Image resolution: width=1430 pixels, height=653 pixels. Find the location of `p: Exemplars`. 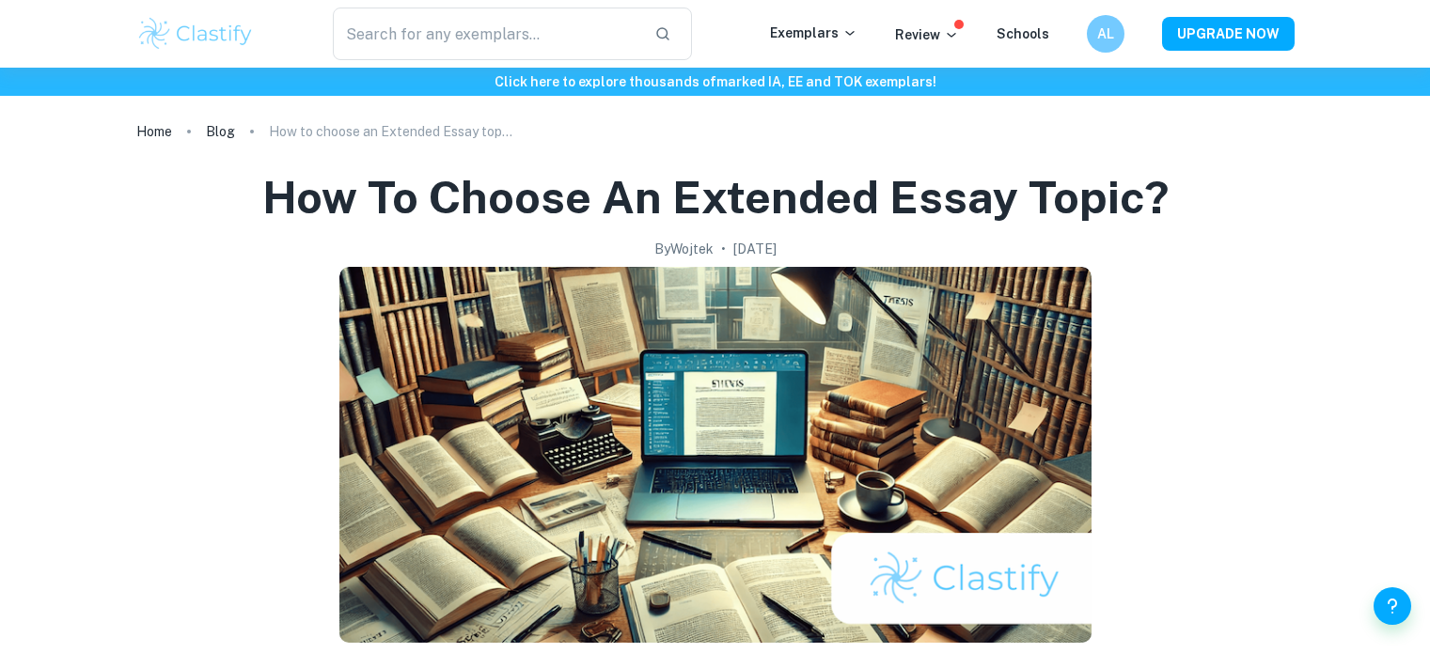

p: Exemplars is located at coordinates (813, 33).